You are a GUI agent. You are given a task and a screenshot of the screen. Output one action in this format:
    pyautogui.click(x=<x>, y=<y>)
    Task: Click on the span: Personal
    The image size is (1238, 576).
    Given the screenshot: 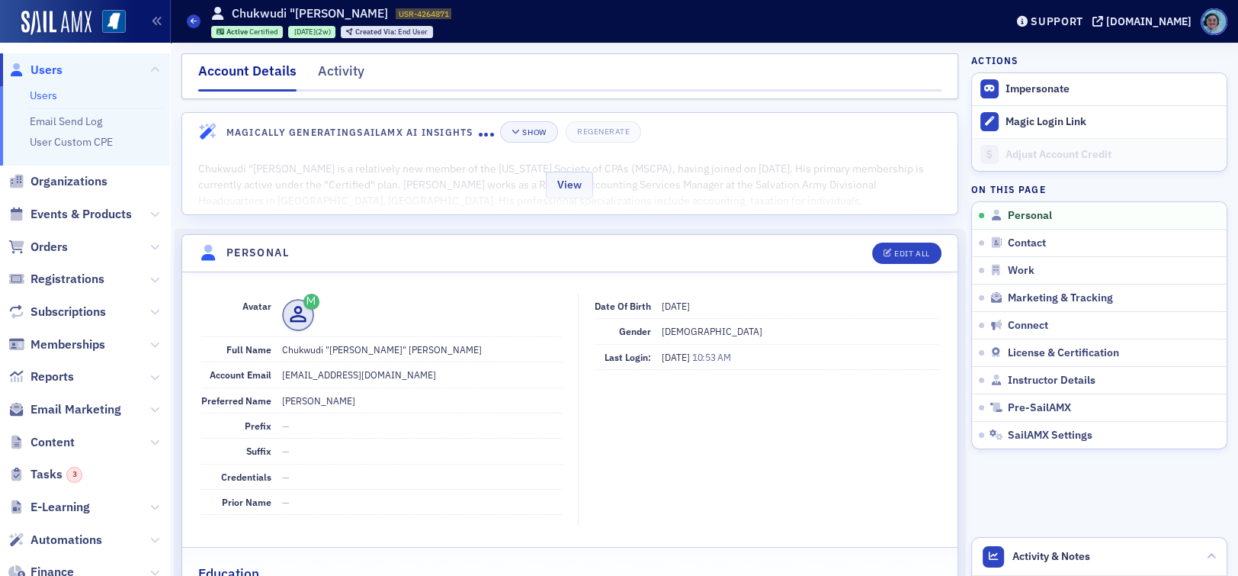 What is the action you would take?
    pyautogui.click(x=1030, y=216)
    